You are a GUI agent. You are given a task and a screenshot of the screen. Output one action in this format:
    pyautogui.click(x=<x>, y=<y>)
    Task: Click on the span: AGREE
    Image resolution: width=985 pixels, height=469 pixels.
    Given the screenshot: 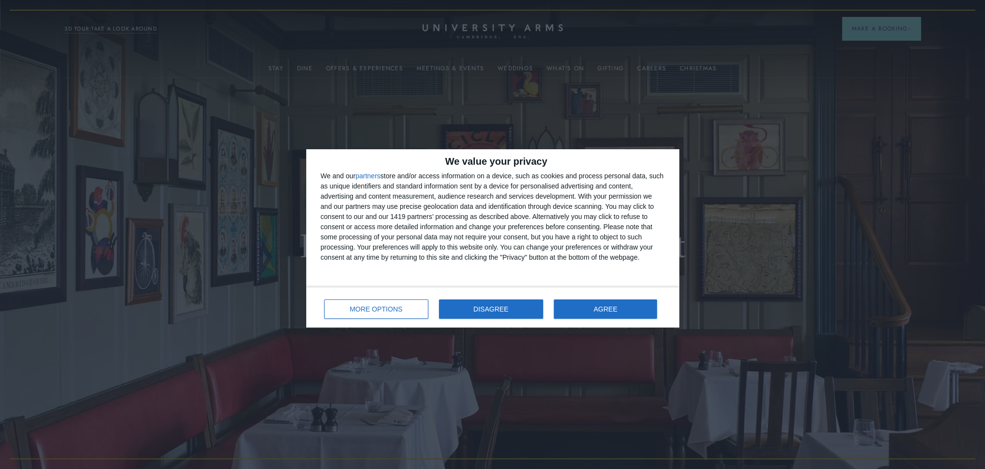 What is the action you would take?
    pyautogui.click(x=605, y=309)
    